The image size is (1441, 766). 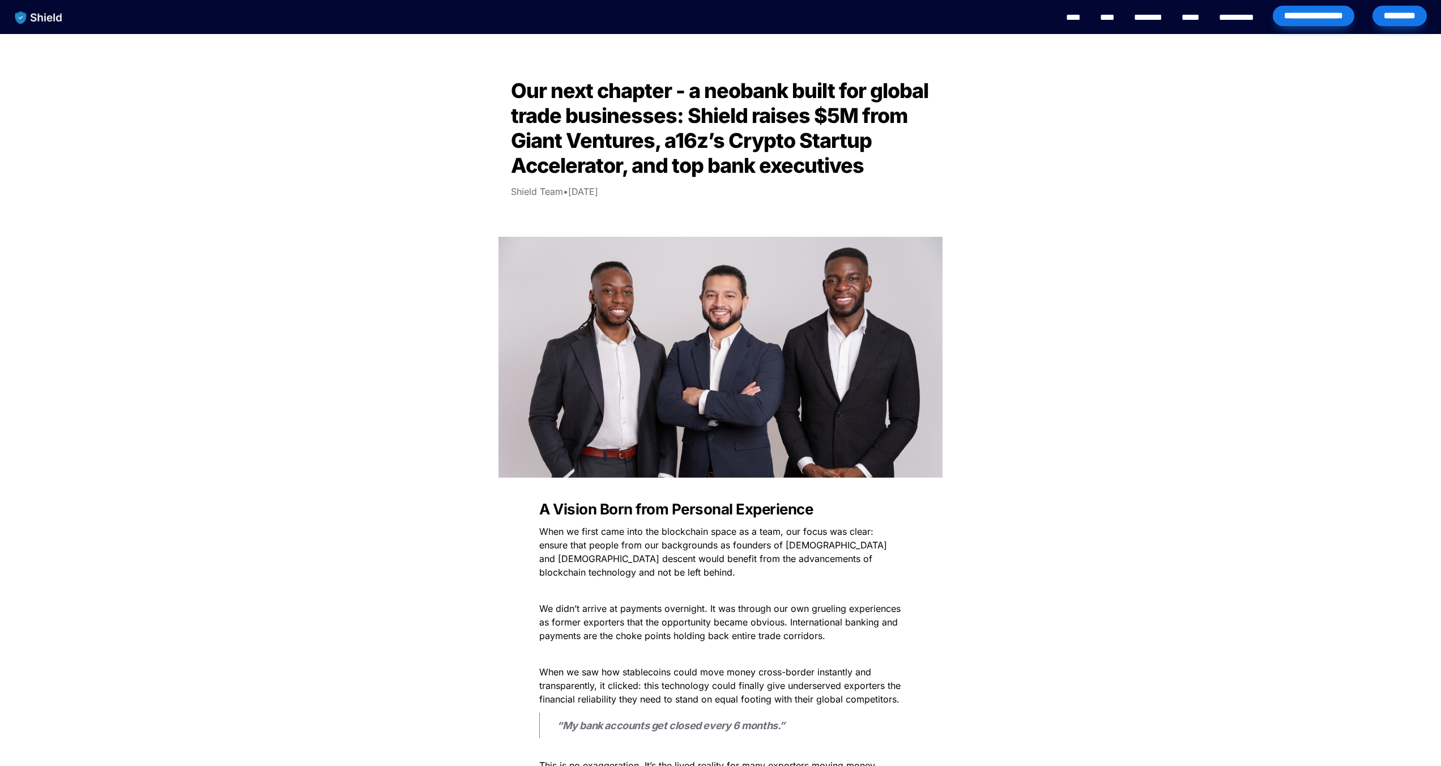 What do you see at coordinates (676, 509) in the screenshot?
I see `strong: A Vision Born from Personal Experience` at bounding box center [676, 509].